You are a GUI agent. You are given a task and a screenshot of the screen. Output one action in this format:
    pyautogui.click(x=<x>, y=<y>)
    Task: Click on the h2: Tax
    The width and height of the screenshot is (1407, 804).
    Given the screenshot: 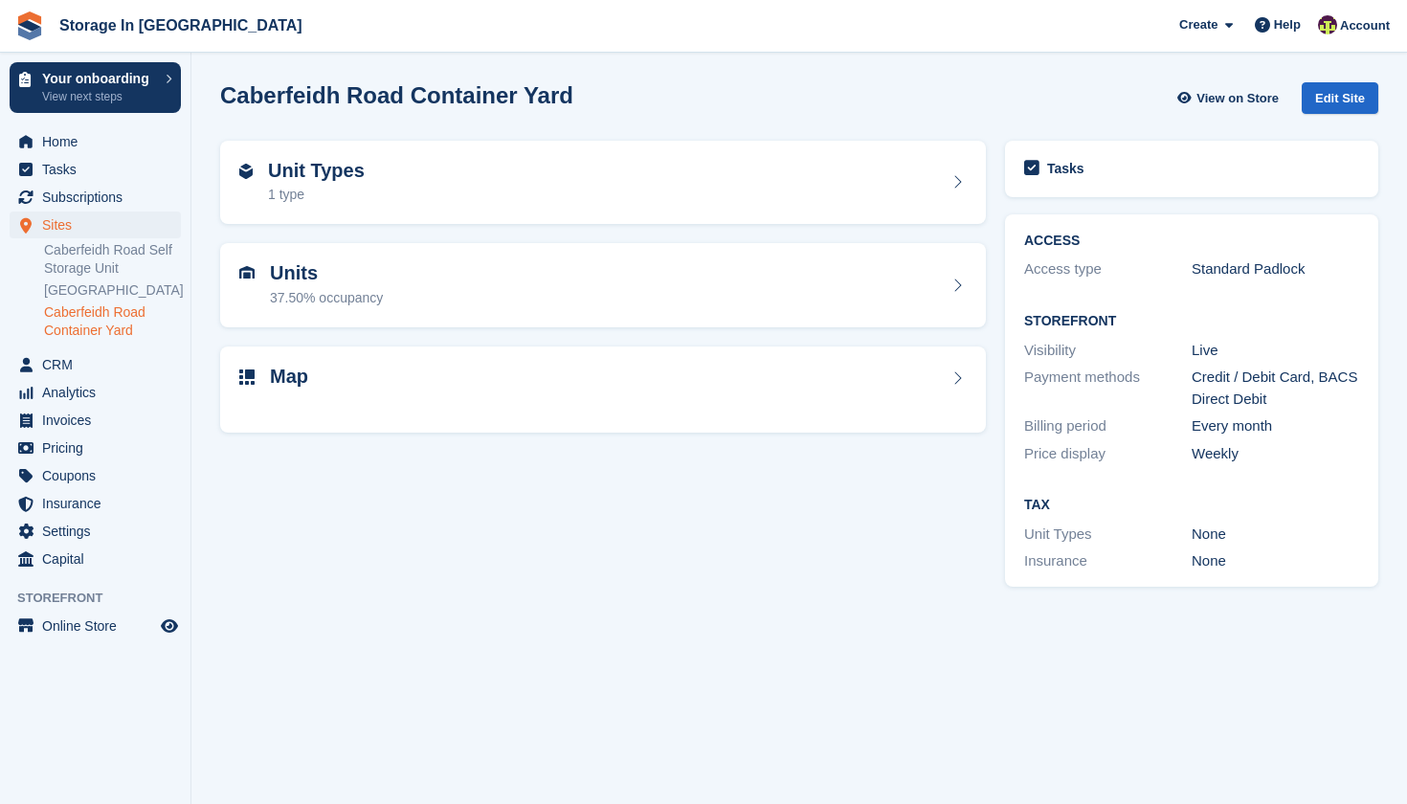 What is the action you would take?
    pyautogui.click(x=1192, y=506)
    